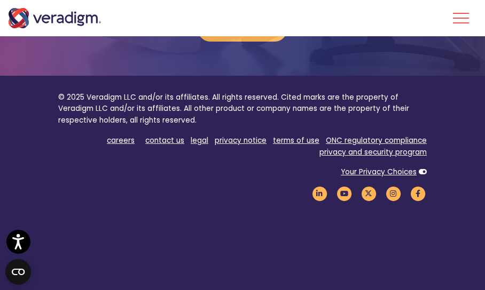 The width and height of the screenshot is (485, 290). Describe the element at coordinates (240, 140) in the screenshot. I see `a: privacy notice` at that location.